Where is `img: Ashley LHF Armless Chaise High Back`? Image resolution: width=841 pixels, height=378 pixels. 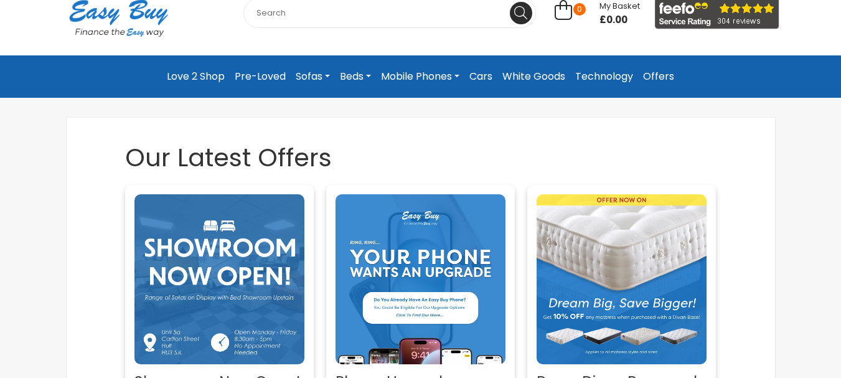
img: Ashley LHF Armless Chaise High Back is located at coordinates (219, 279).